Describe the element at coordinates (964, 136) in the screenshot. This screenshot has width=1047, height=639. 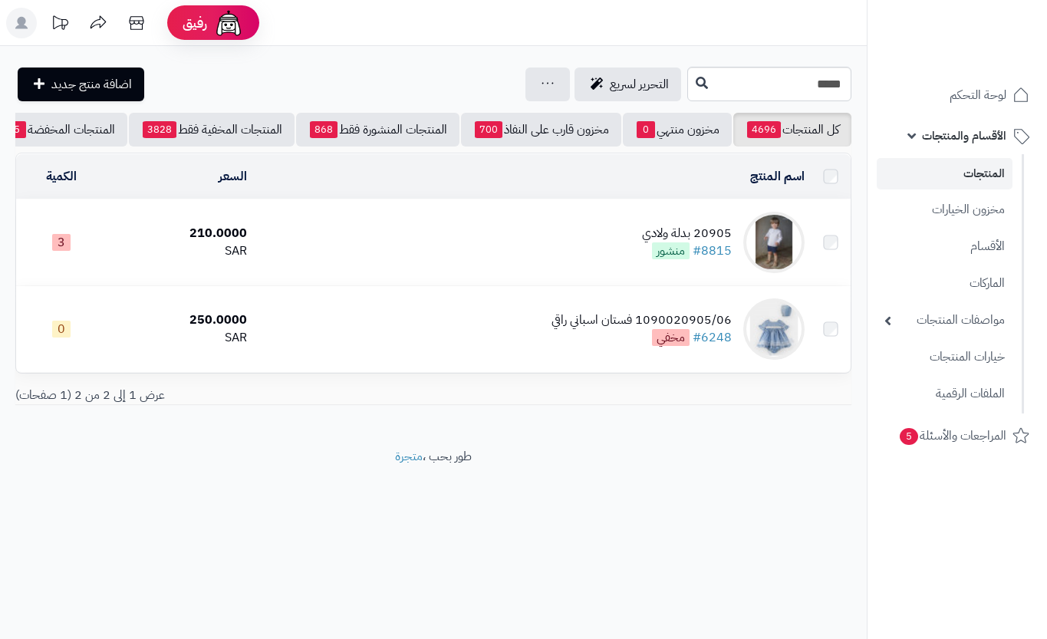
I see `span: الأقسام والمنتجات` at that location.